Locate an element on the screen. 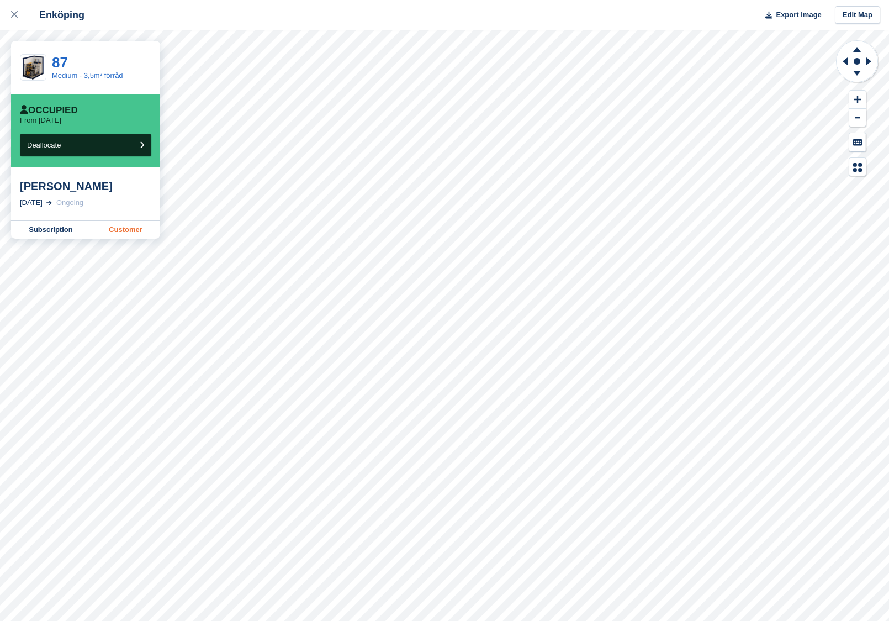 The width and height of the screenshot is (889, 621). button: Zoom Out is located at coordinates (857, 118).